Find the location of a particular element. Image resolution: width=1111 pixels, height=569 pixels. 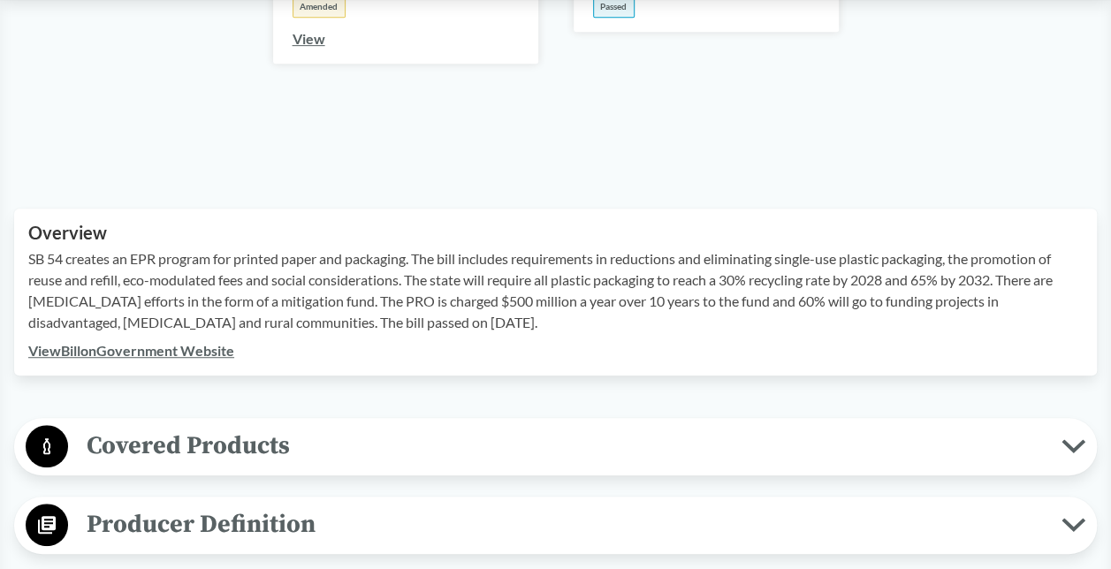

button: Covered Products is located at coordinates (555, 446).